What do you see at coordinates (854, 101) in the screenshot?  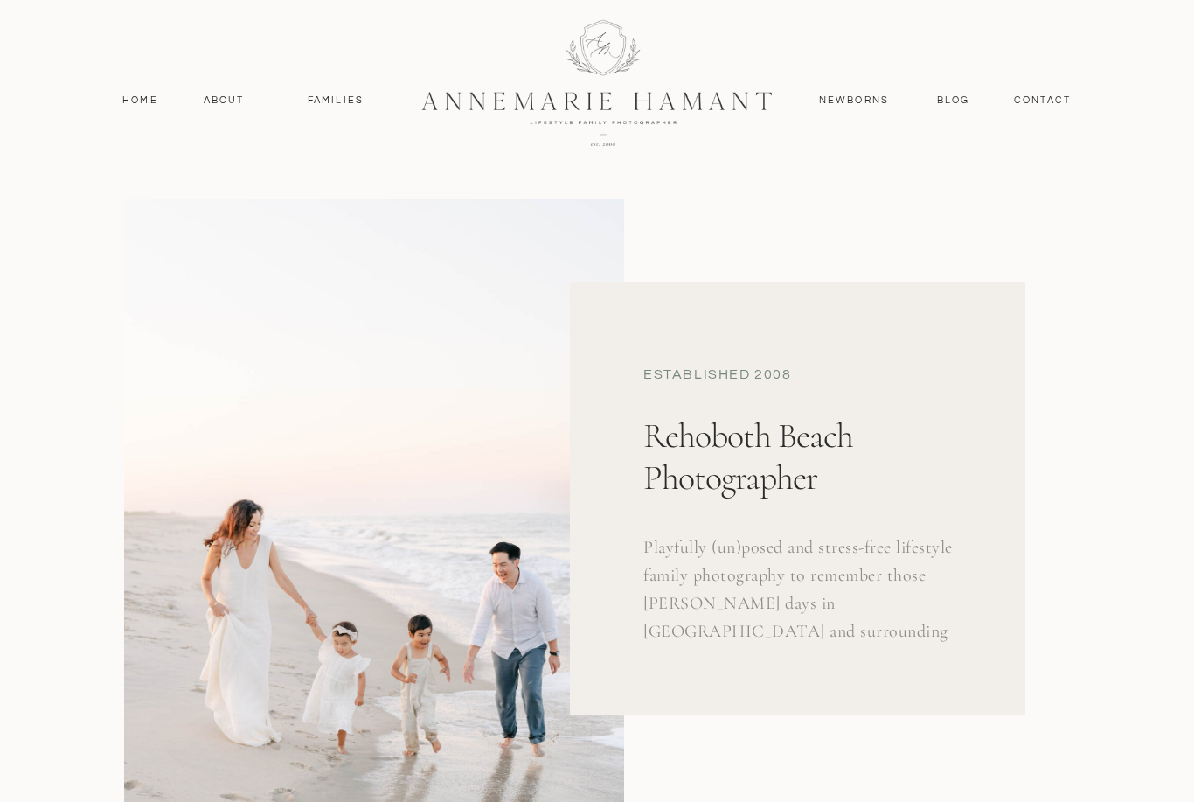 I see `nav: Newborns` at bounding box center [854, 101].